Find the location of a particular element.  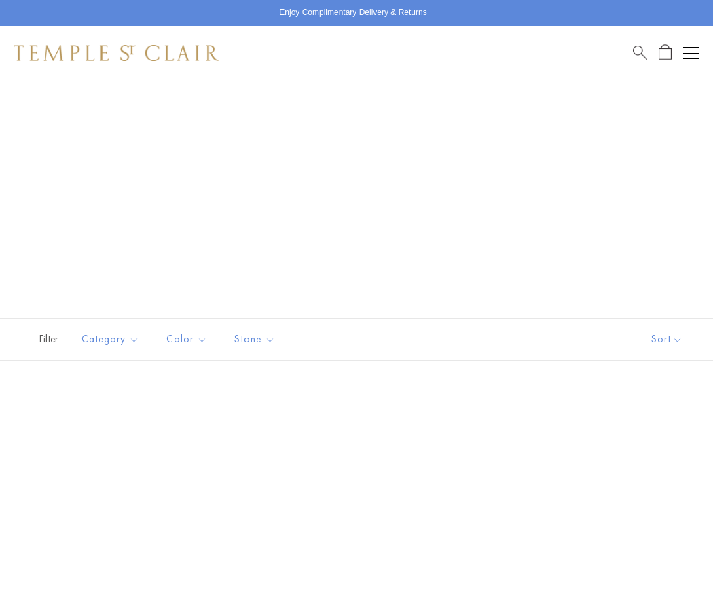

a: Search is located at coordinates (639, 52).